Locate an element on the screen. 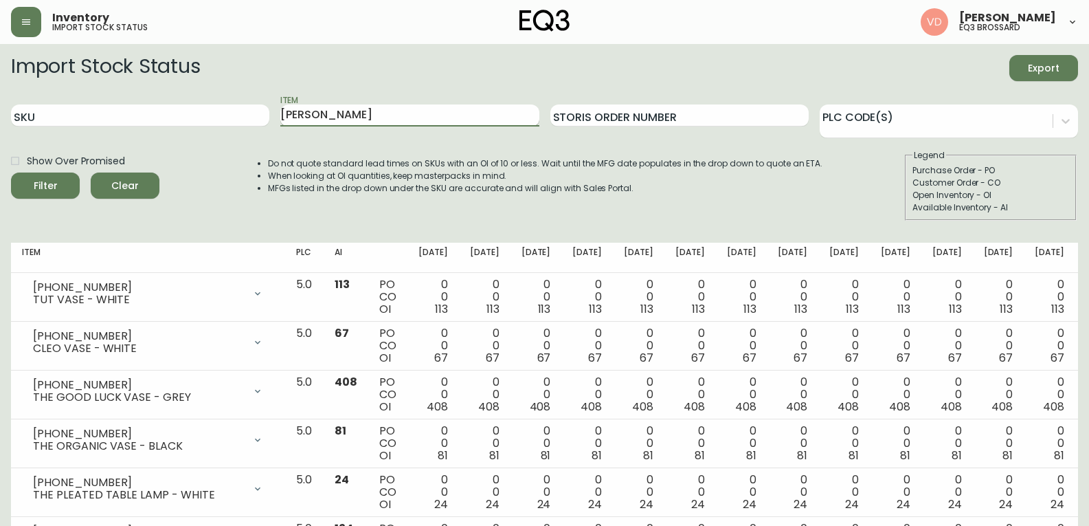 This screenshot has height=526, width=1089. th: AI is located at coordinates (346, 258).